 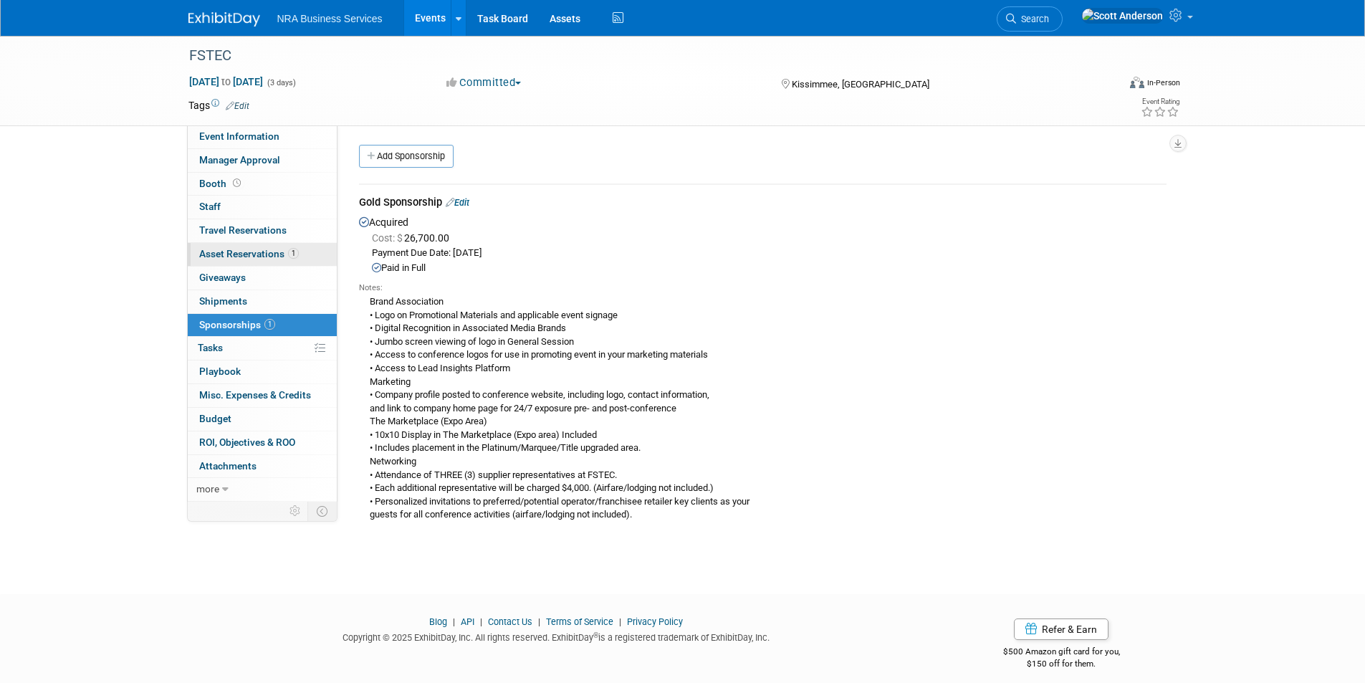 What do you see at coordinates (208, 489) in the screenshot?
I see `span: more` at bounding box center [208, 489].